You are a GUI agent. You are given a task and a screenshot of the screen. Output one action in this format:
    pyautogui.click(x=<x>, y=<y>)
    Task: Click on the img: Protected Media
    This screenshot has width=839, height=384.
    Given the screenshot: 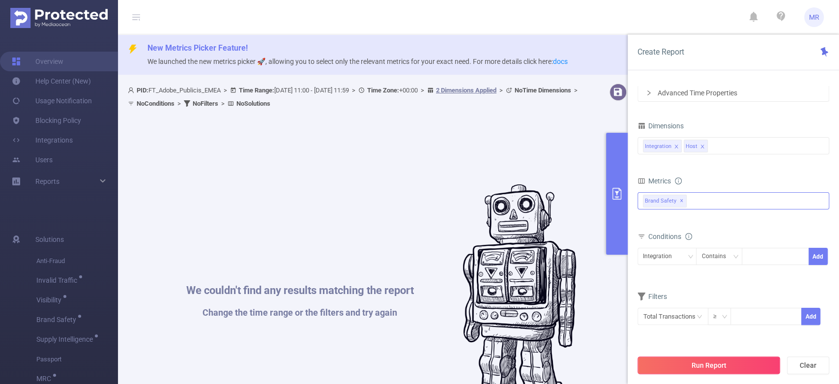 What is the action you would take?
    pyautogui.click(x=59, y=18)
    